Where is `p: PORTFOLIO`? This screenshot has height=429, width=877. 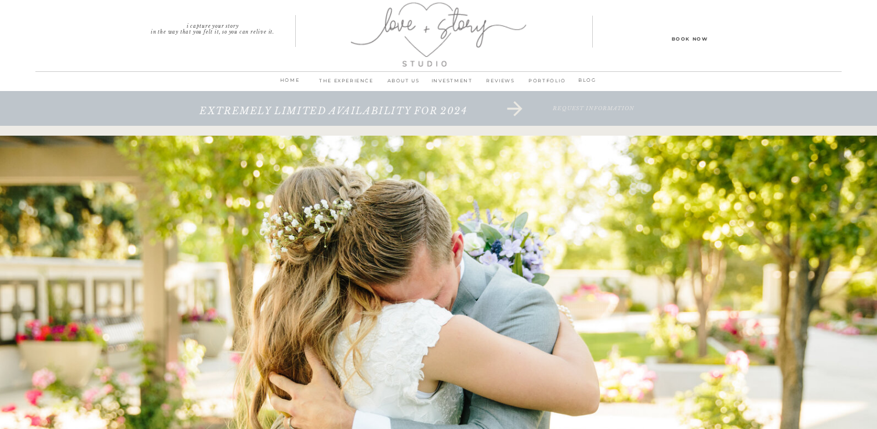
p: PORTFOLIO is located at coordinates (547, 84).